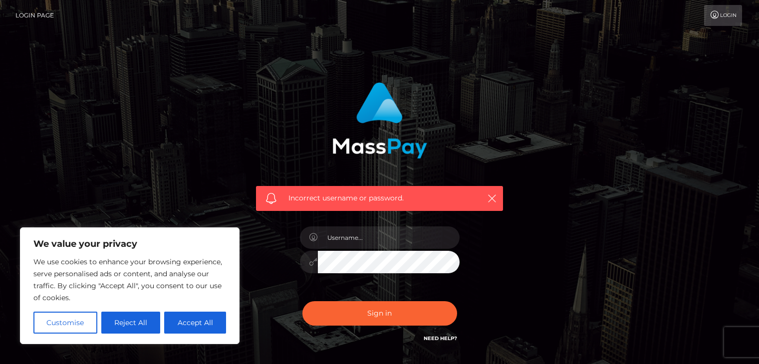 This screenshot has width=759, height=364. What do you see at coordinates (130, 280) in the screenshot?
I see `p: We use cookies to enhance your browsing experience, serve personalised ads or content, and analys...` at bounding box center [130, 280].